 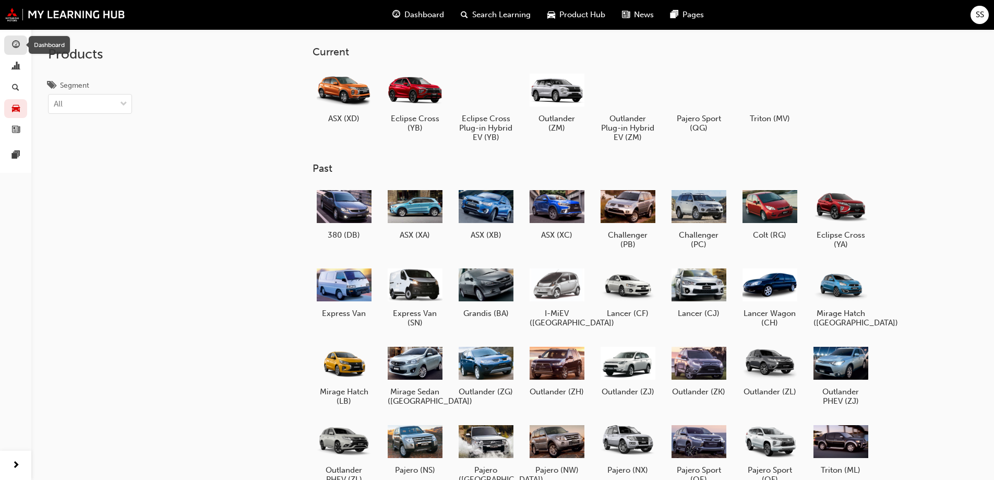 I want to click on span: News, so click(x=644, y=15).